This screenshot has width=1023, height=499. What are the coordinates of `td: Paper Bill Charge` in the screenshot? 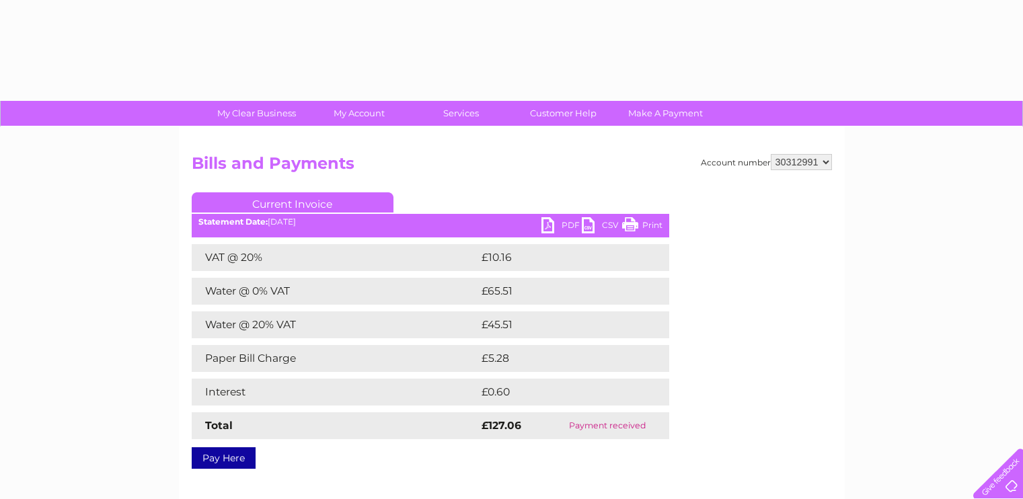 It's located at (335, 359).